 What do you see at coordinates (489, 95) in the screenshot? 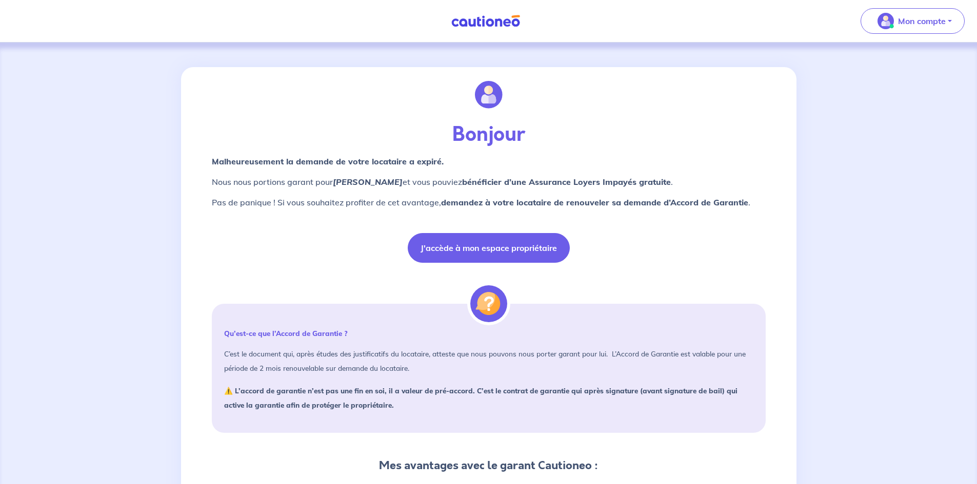
I see `img: illu_account.svg` at bounding box center [489, 95].